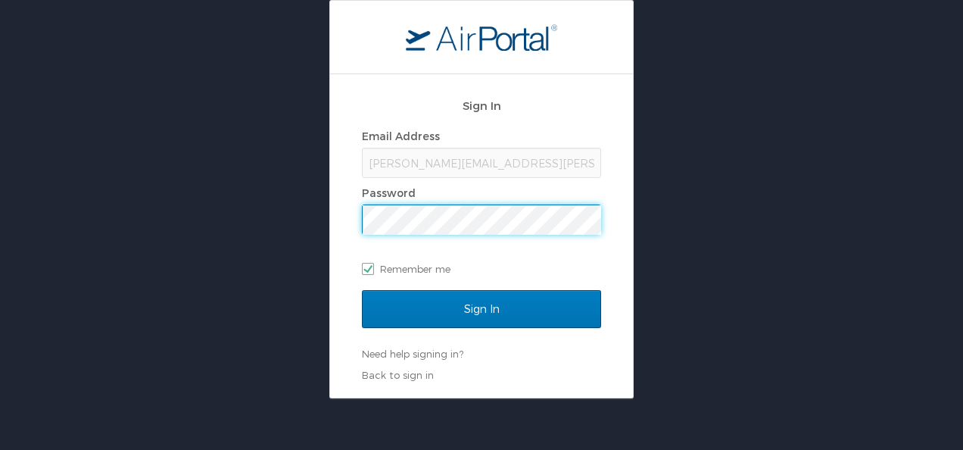  Describe the element at coordinates (389, 192) in the screenshot. I see `label: Password` at that location.